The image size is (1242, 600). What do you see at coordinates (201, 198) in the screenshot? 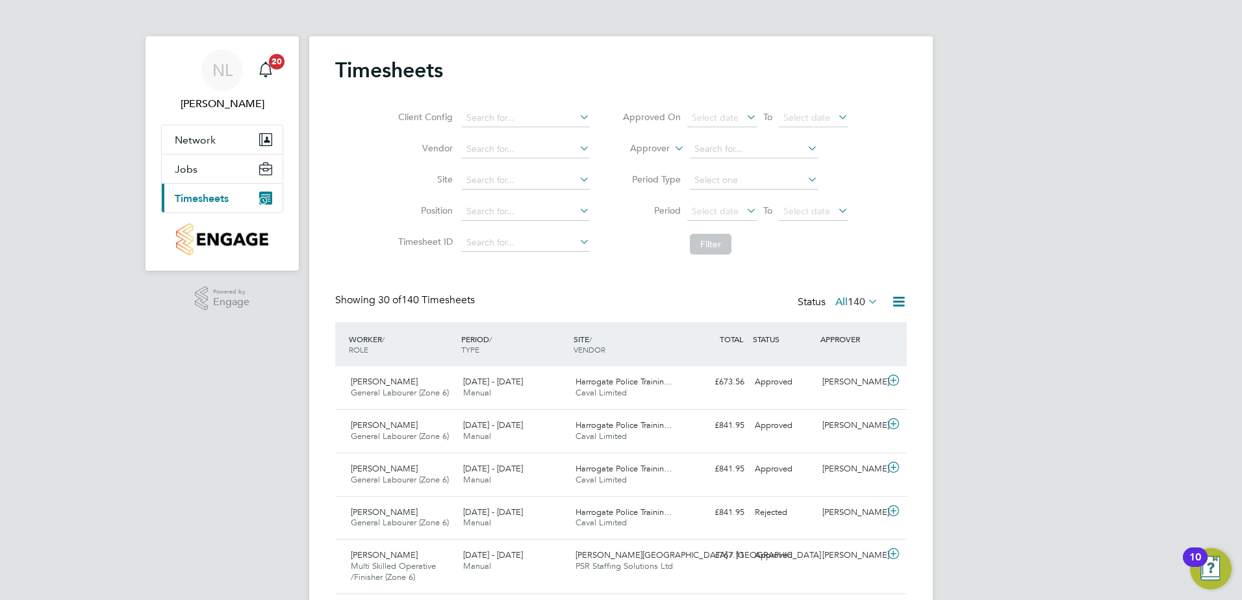
I see `span: Timesheets` at bounding box center [201, 198].